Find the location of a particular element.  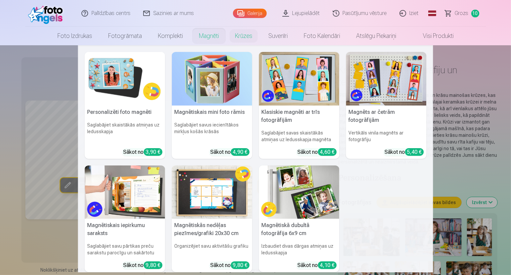

span: Grozs is located at coordinates (461, 13).